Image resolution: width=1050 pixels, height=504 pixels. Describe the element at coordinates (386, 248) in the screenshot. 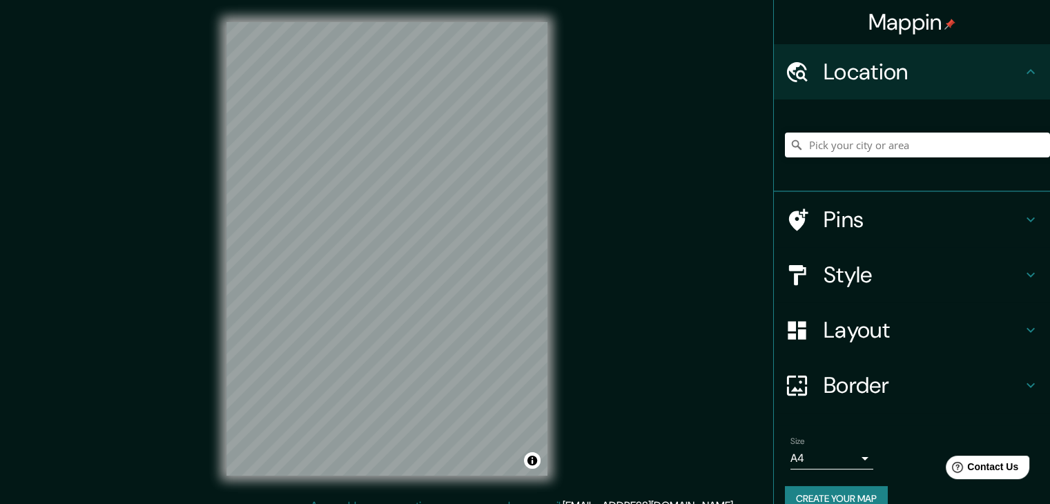

I see `canvas: Map` at that location.